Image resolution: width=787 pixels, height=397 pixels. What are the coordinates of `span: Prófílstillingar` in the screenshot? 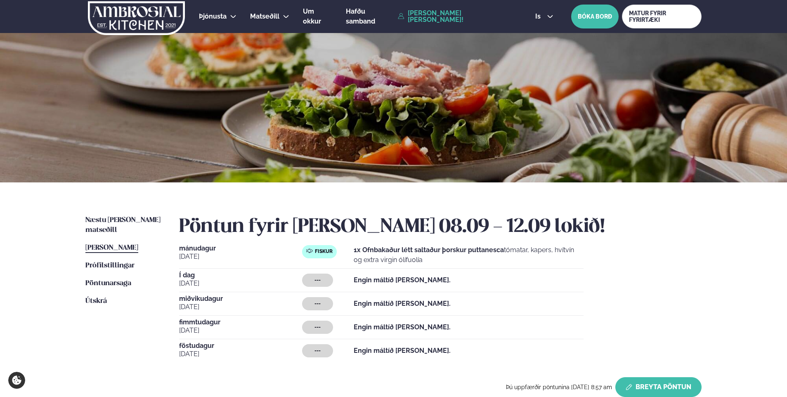 It's located at (110, 265).